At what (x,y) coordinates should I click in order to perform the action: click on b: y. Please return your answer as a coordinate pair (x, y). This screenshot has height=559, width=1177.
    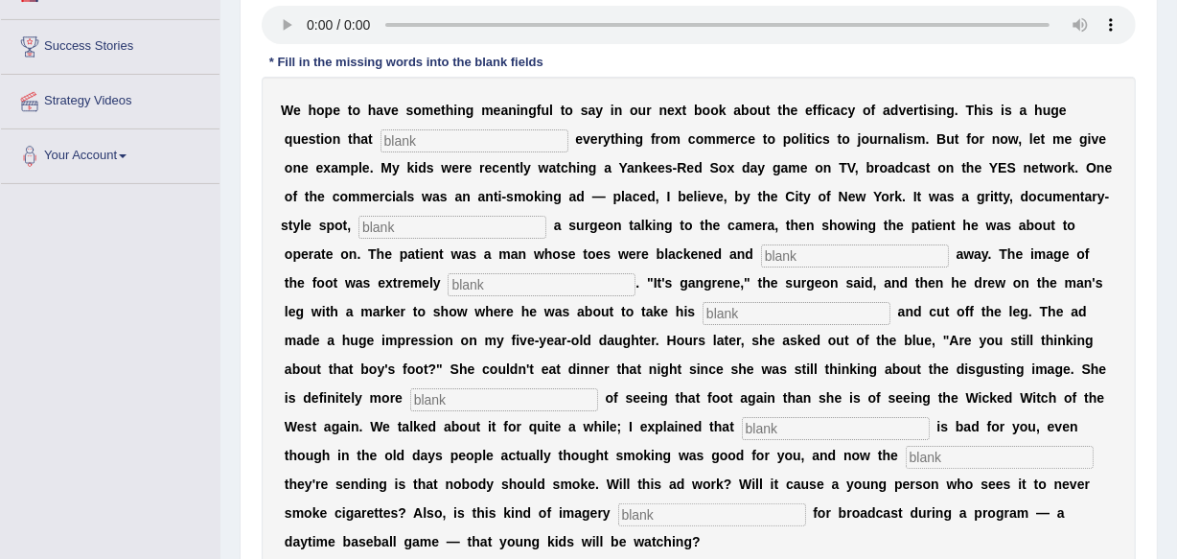
    Looking at the image, I should click on (852, 110).